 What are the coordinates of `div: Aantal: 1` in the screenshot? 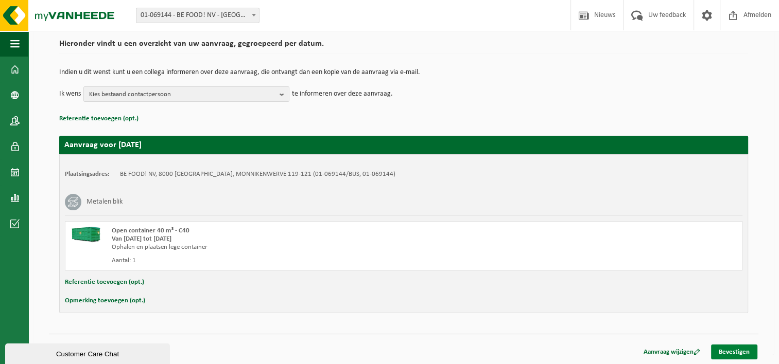 It's located at (278, 261).